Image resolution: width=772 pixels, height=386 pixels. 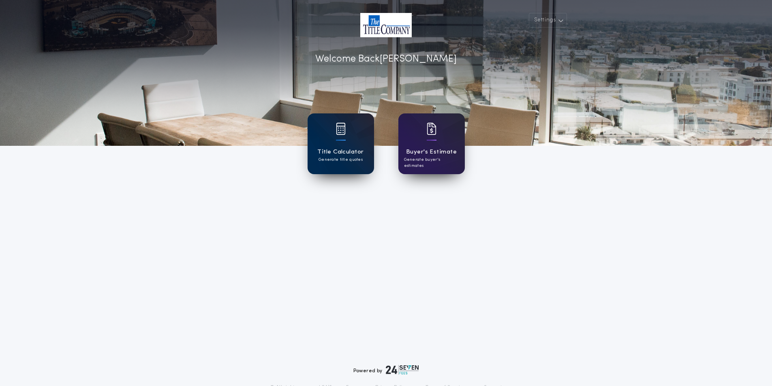 What do you see at coordinates (431, 144) in the screenshot?
I see `a: card iconBuyer's EstimateGenerate buyer's estimates` at bounding box center [431, 144].